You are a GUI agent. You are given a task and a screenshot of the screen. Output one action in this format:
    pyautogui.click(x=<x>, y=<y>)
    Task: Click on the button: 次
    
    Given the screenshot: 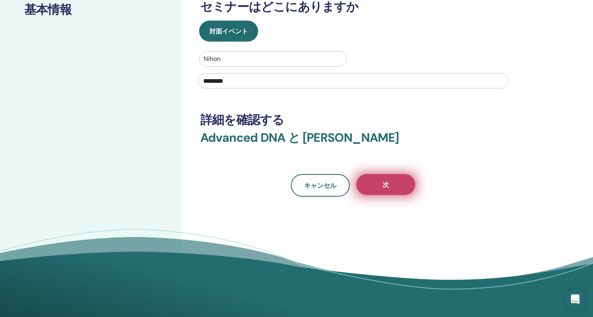 What is the action you would take?
    pyautogui.click(x=386, y=185)
    